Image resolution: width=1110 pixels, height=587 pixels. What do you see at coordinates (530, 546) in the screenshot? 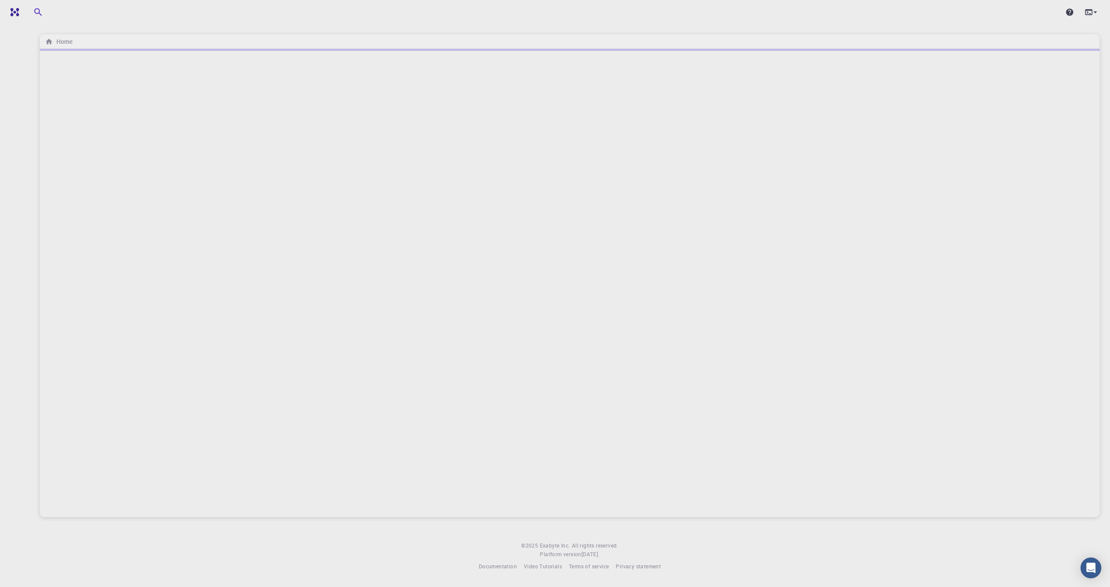
I see `span: © 2025` at bounding box center [530, 546].